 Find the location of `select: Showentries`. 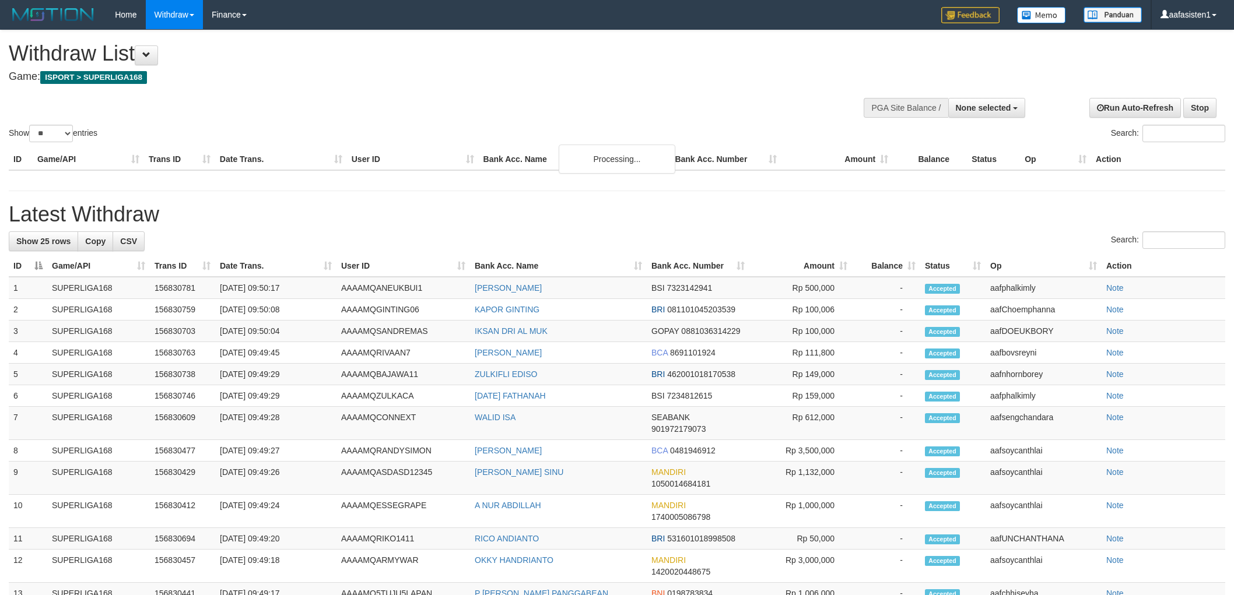

select: Showentries is located at coordinates (51, 134).